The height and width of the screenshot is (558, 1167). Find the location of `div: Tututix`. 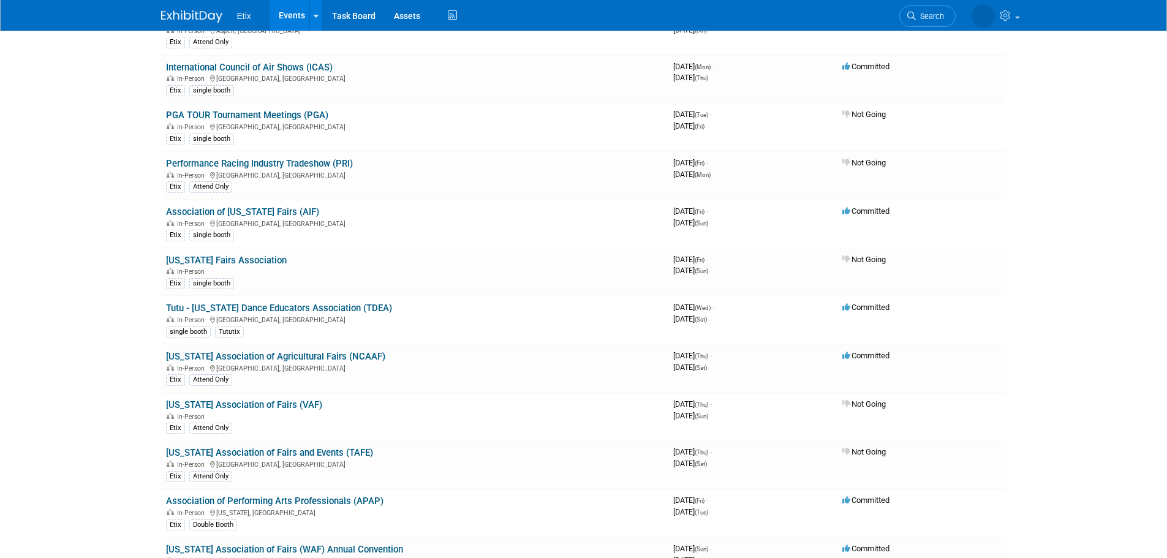

div: Tututix is located at coordinates (229, 332).